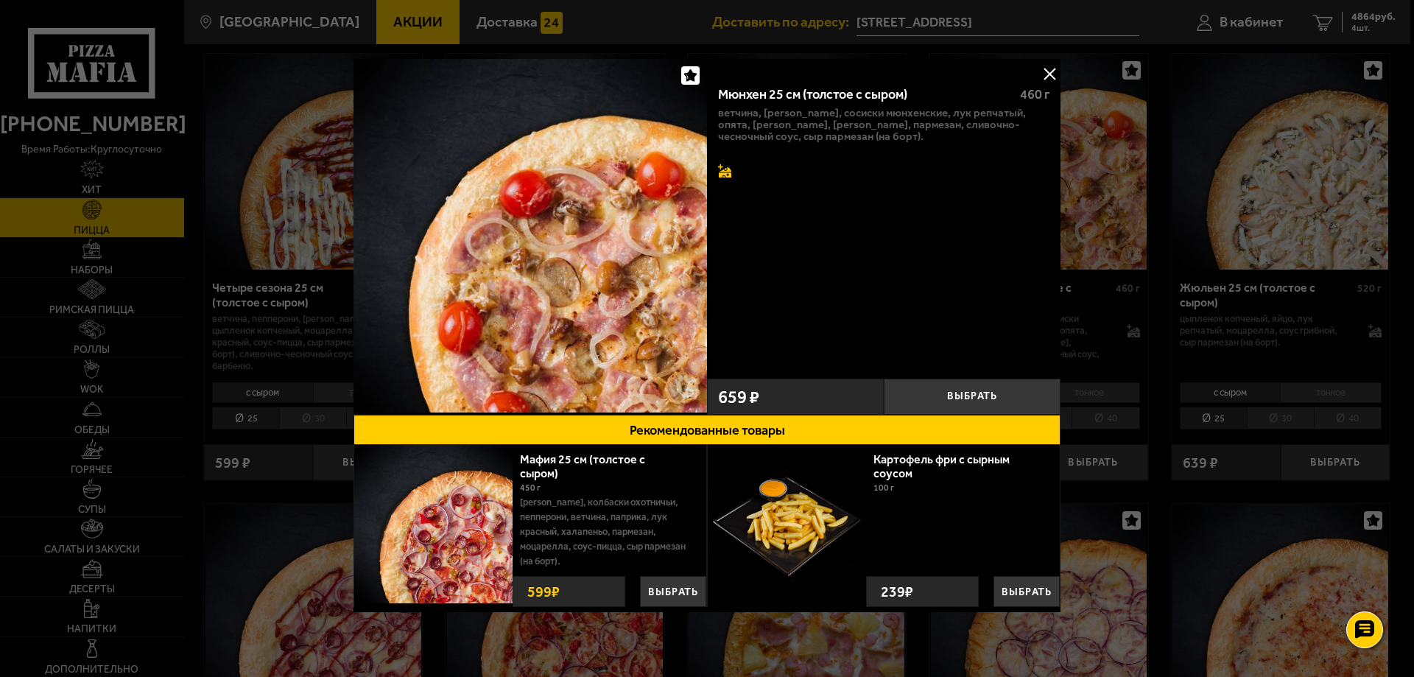 The width and height of the screenshot is (1414, 677). Describe the element at coordinates (897, 591) in the screenshot. I see `strong: 239 ₽` at that location.